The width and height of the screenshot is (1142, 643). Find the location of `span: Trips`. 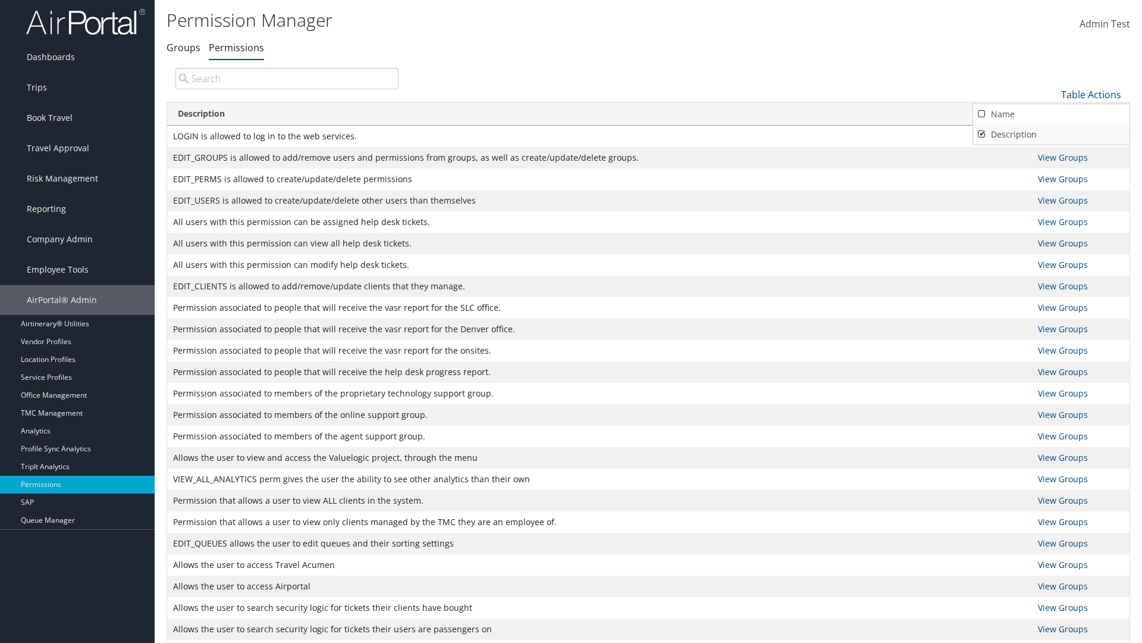

span: Trips is located at coordinates (37, 87).